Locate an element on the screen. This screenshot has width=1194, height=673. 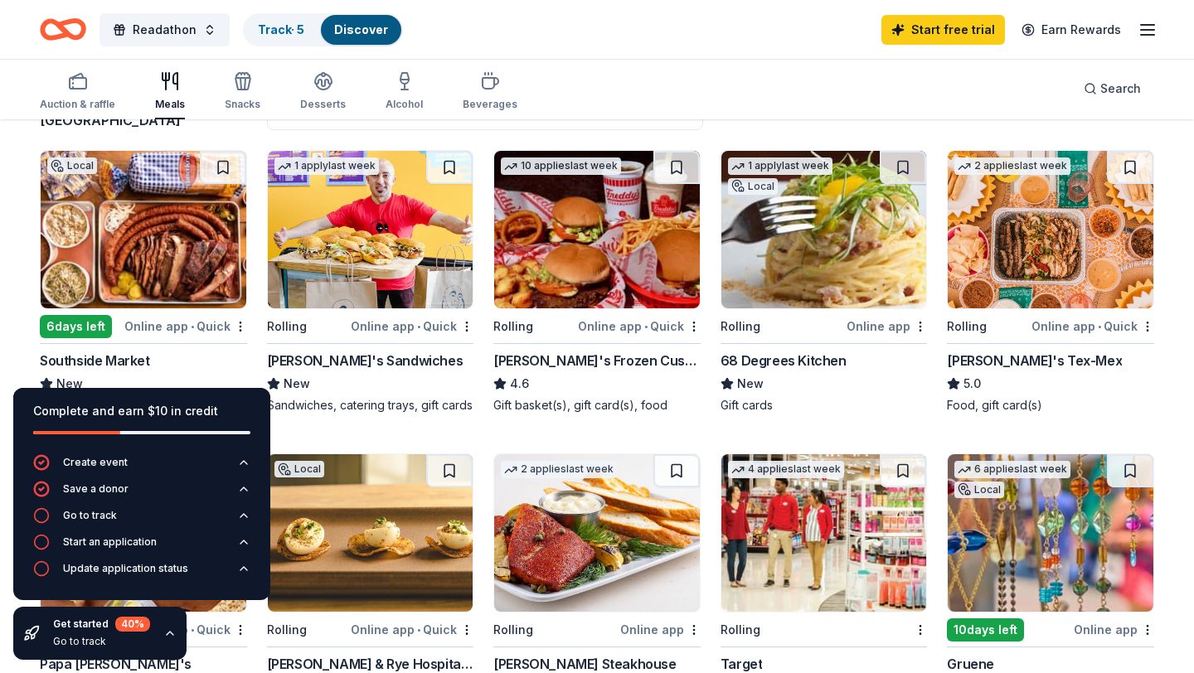
button: Readathon is located at coordinates (164, 30).